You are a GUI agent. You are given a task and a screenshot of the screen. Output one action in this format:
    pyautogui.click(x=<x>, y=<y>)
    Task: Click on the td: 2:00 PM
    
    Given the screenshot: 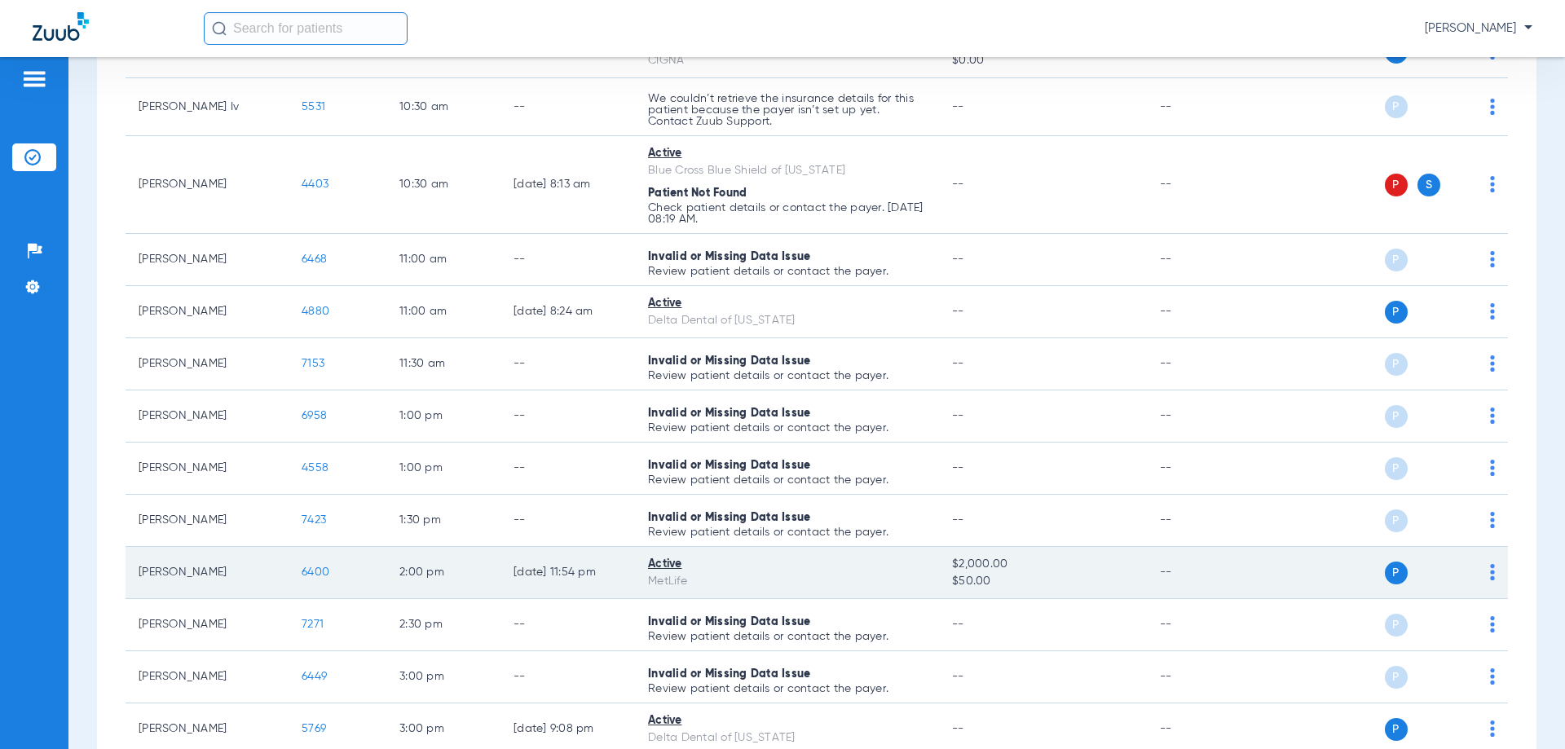 What is the action you would take?
    pyautogui.click(x=444, y=573)
    